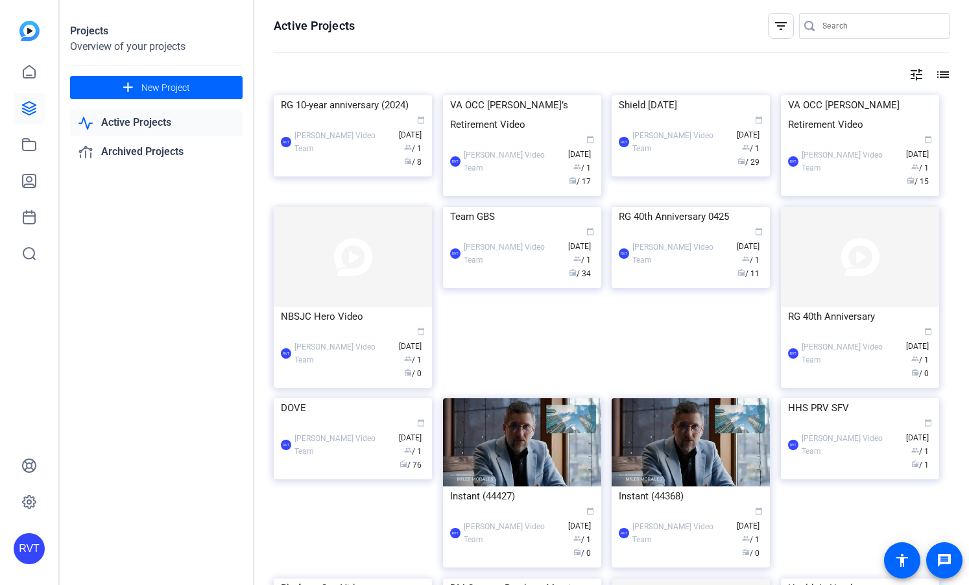 This screenshot has width=969, height=585. I want to click on button: New Project, so click(156, 88).